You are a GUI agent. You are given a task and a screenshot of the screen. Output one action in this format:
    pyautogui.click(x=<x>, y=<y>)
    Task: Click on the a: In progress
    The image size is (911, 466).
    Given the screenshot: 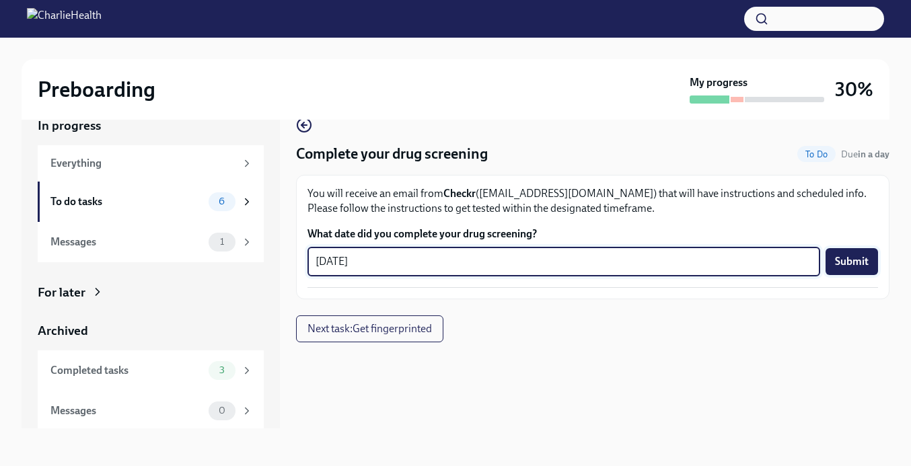 What is the action you would take?
    pyautogui.click(x=151, y=126)
    